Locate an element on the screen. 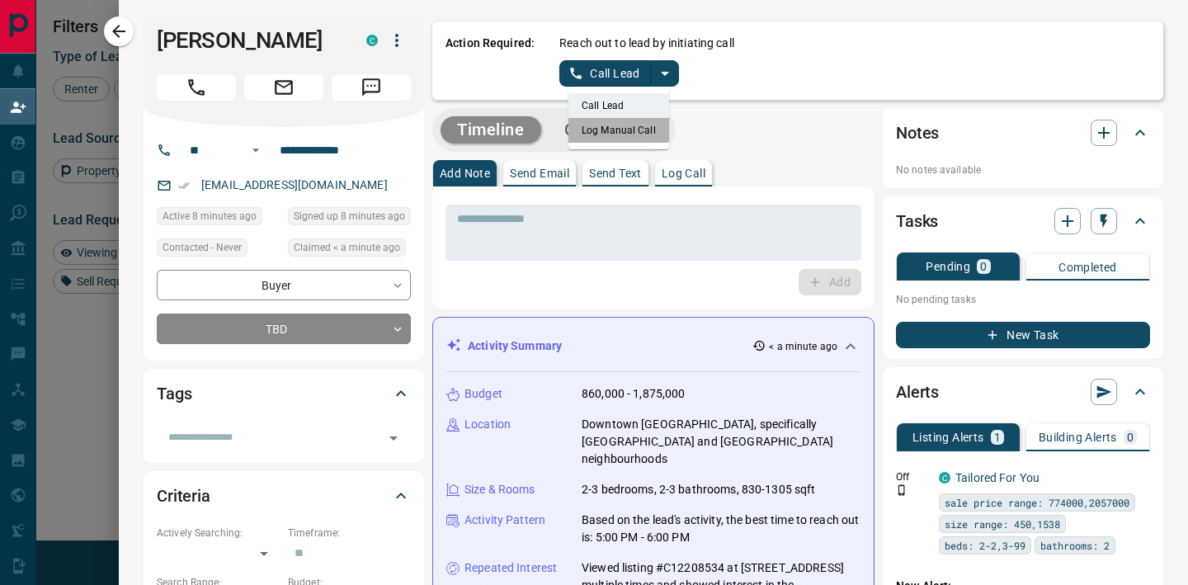  svg: Email Verified is located at coordinates (184, 186).